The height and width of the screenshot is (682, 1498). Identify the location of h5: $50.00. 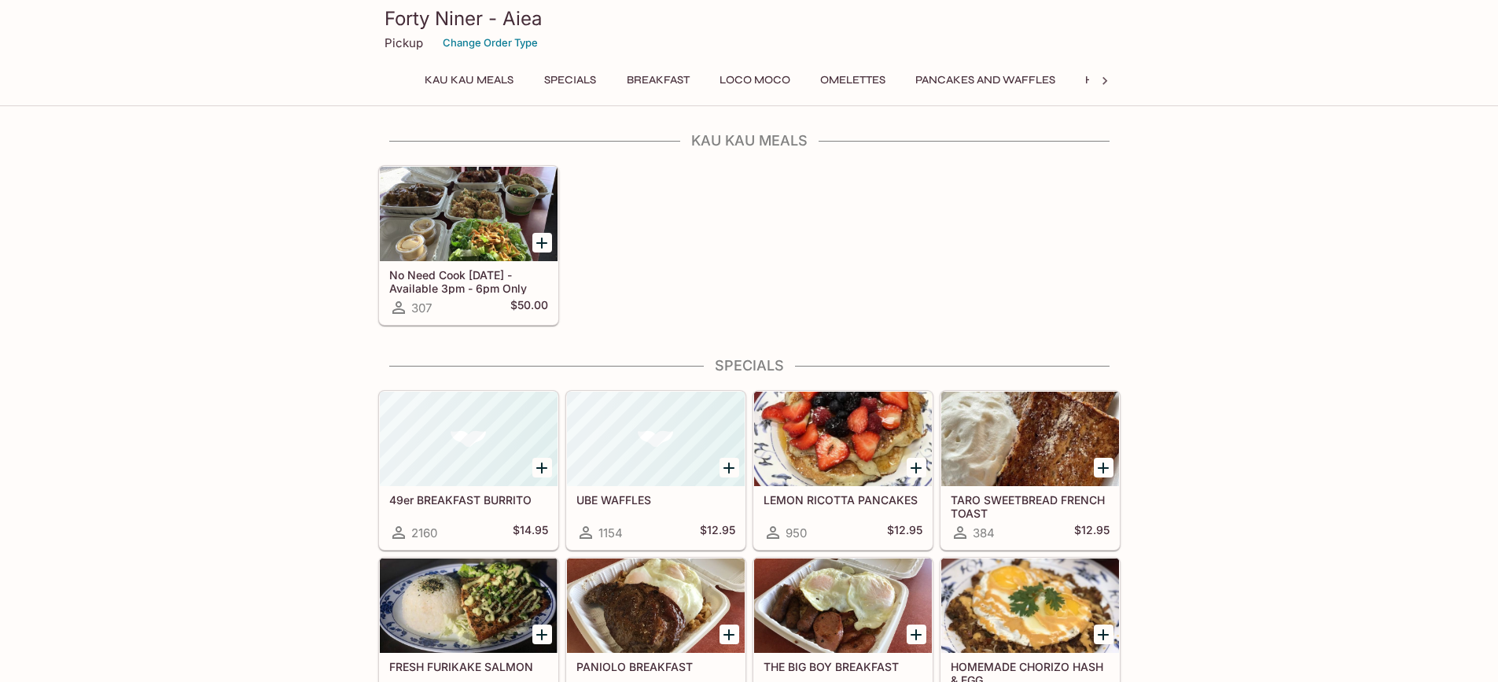
(529, 307).